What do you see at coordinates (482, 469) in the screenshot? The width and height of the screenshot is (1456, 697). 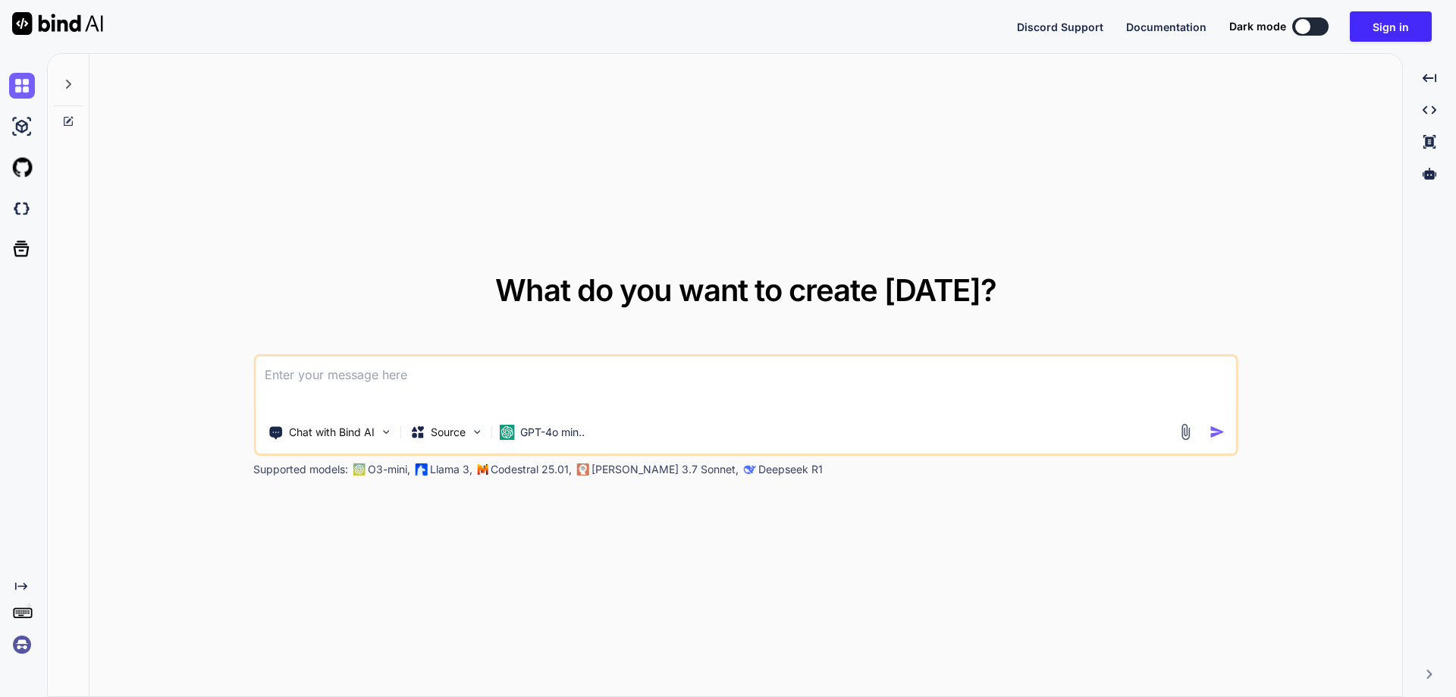 I see `img: Mistral-AI` at bounding box center [482, 469].